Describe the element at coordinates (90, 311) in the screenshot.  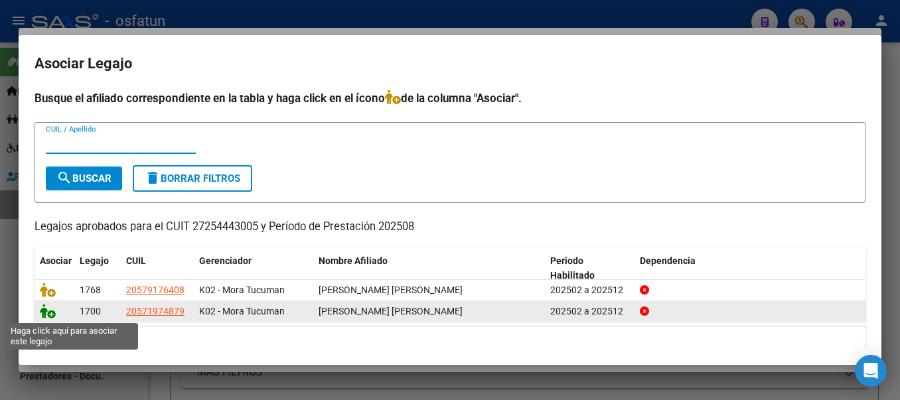
I see `span: 1700` at that location.